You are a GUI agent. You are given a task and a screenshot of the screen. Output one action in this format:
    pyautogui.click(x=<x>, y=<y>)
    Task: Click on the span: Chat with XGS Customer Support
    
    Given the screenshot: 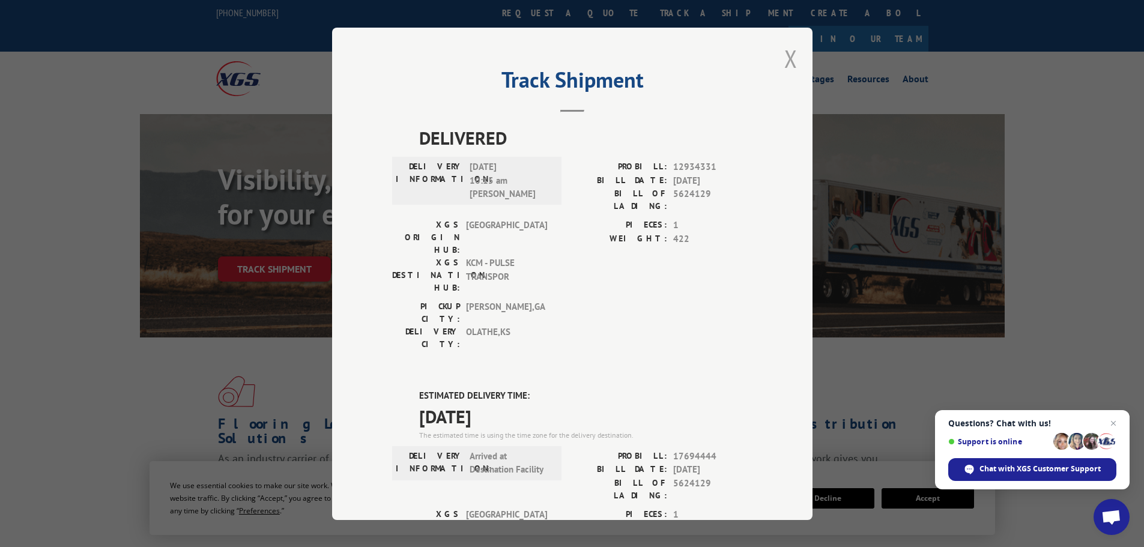 What is the action you would take?
    pyautogui.click(x=1040, y=469)
    